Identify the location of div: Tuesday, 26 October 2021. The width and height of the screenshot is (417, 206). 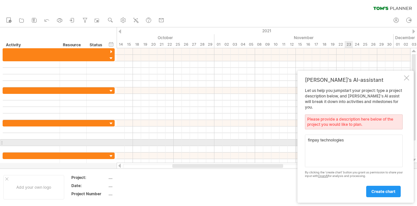
(186, 44).